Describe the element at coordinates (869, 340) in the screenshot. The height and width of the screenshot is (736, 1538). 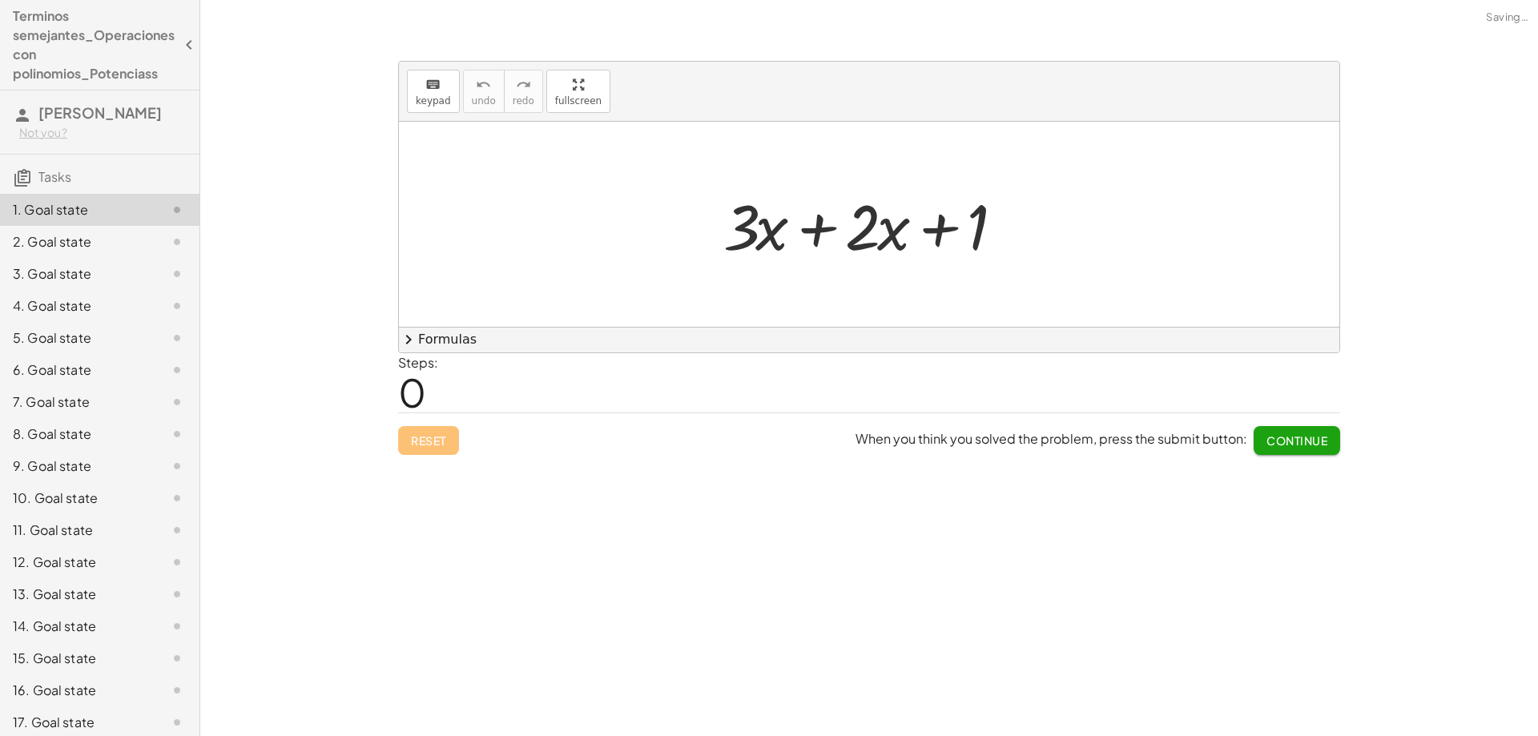
I see `button: chevron_rightFormulas` at that location.